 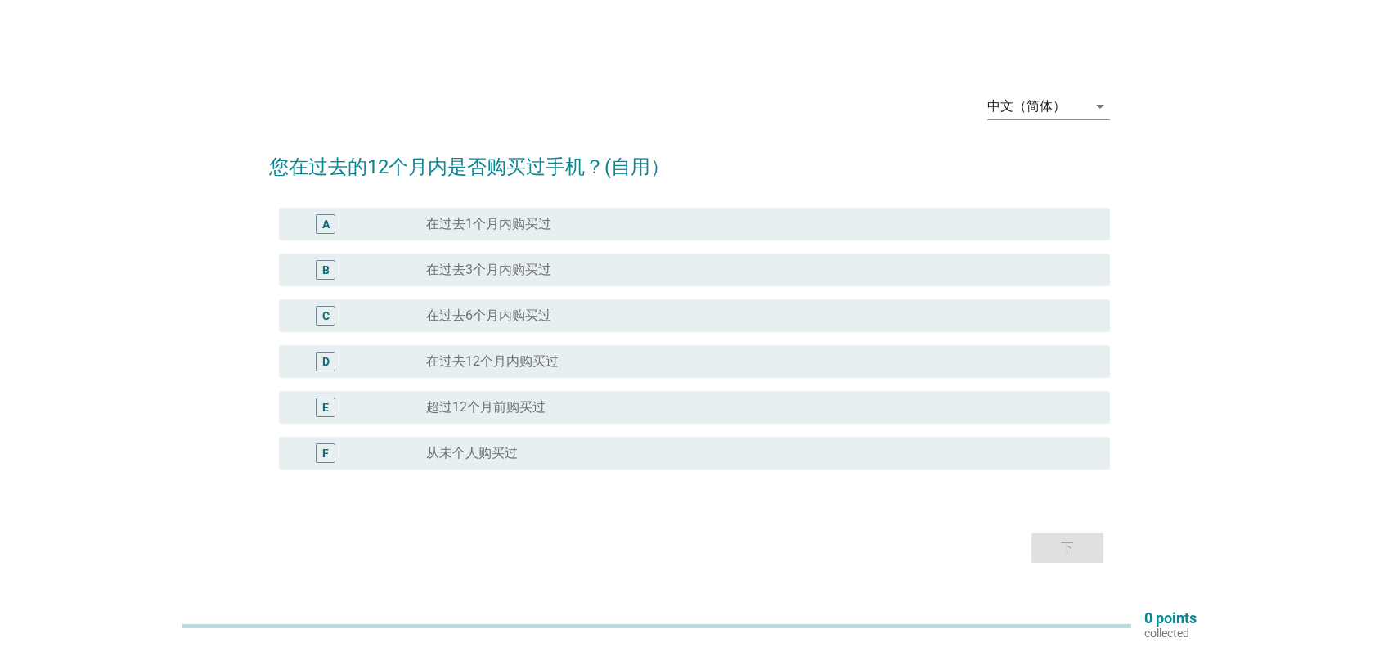 What do you see at coordinates (486, 407) in the screenshot?
I see `label: 超过12个月前购买过` at bounding box center [486, 407].